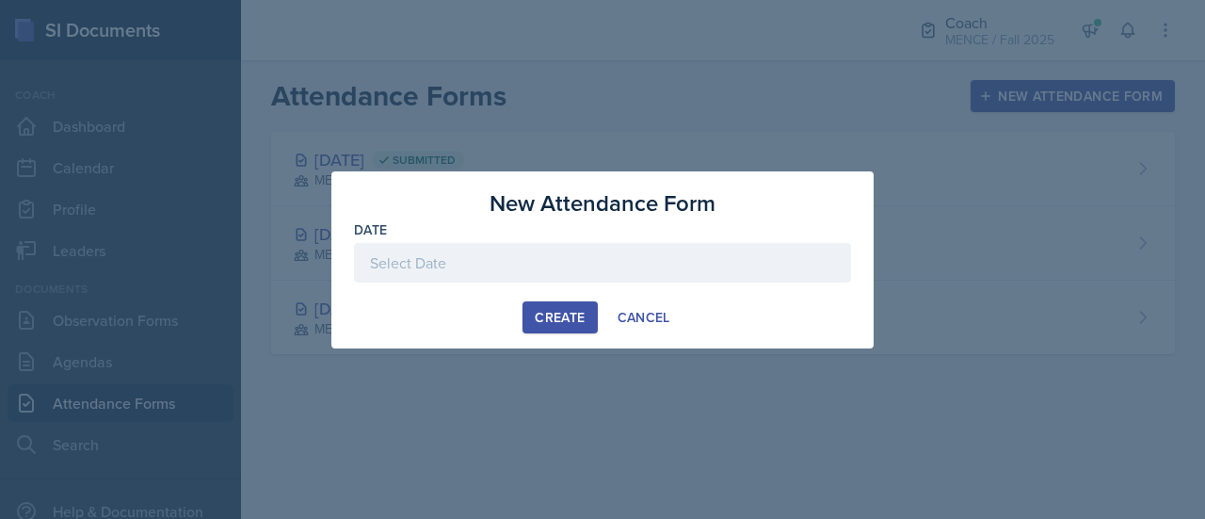 The image size is (1205, 519). What do you see at coordinates (370, 230) in the screenshot?
I see `label: Date` at bounding box center [370, 230].